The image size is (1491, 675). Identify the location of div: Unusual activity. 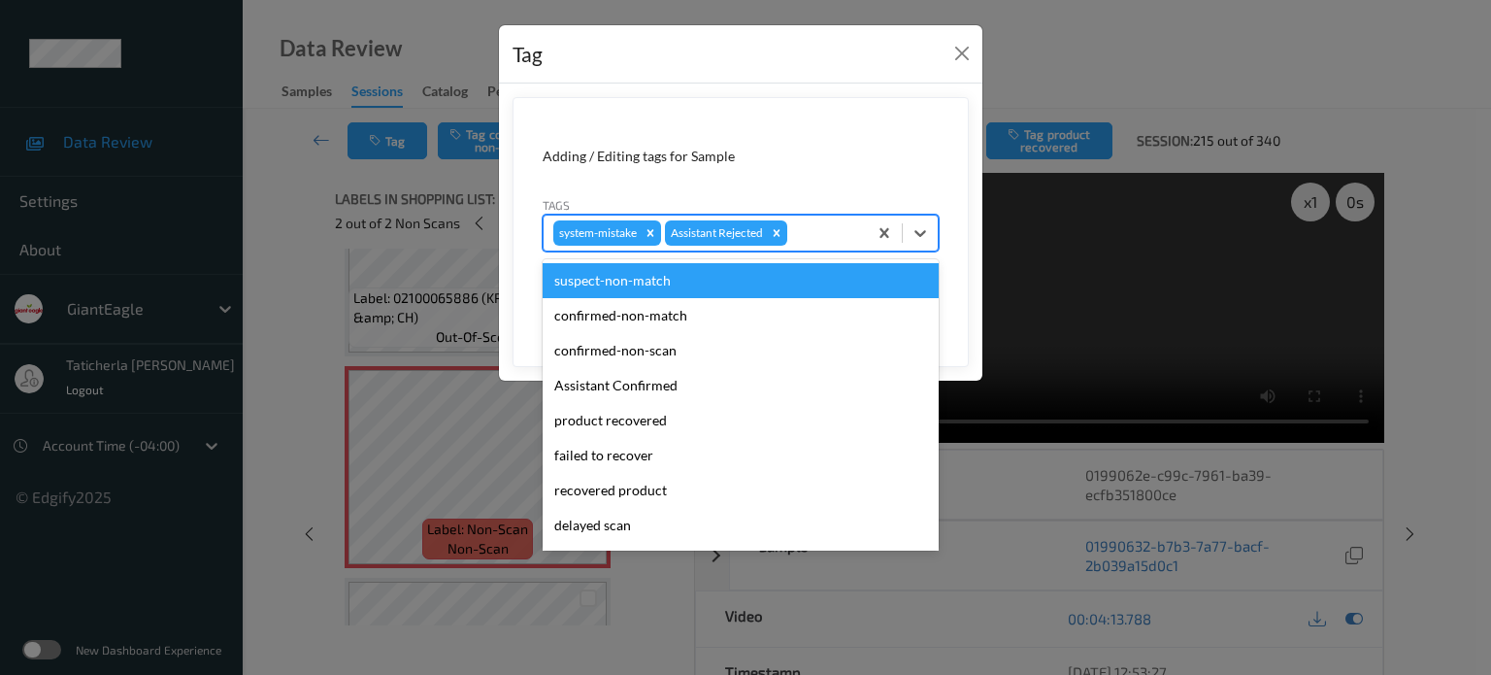
(741, 560).